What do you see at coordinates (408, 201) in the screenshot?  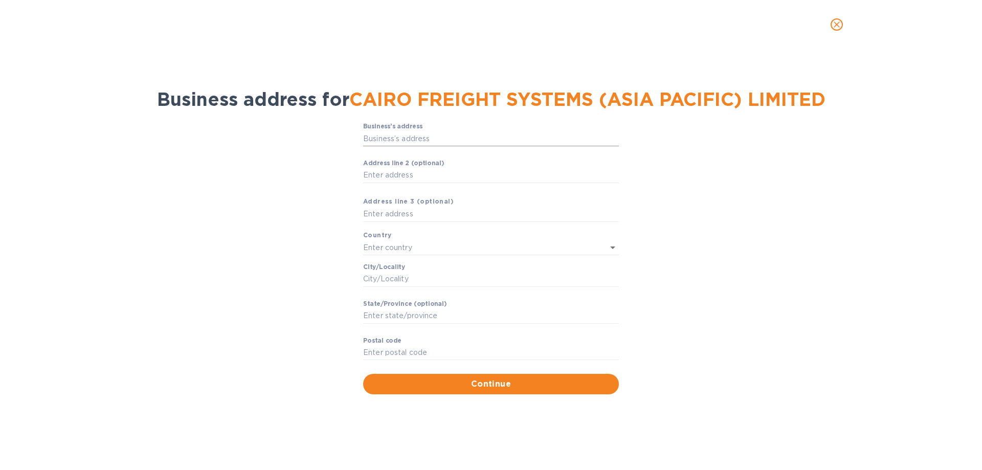 I see `b: Аddress line 3 (optional)` at bounding box center [408, 201].